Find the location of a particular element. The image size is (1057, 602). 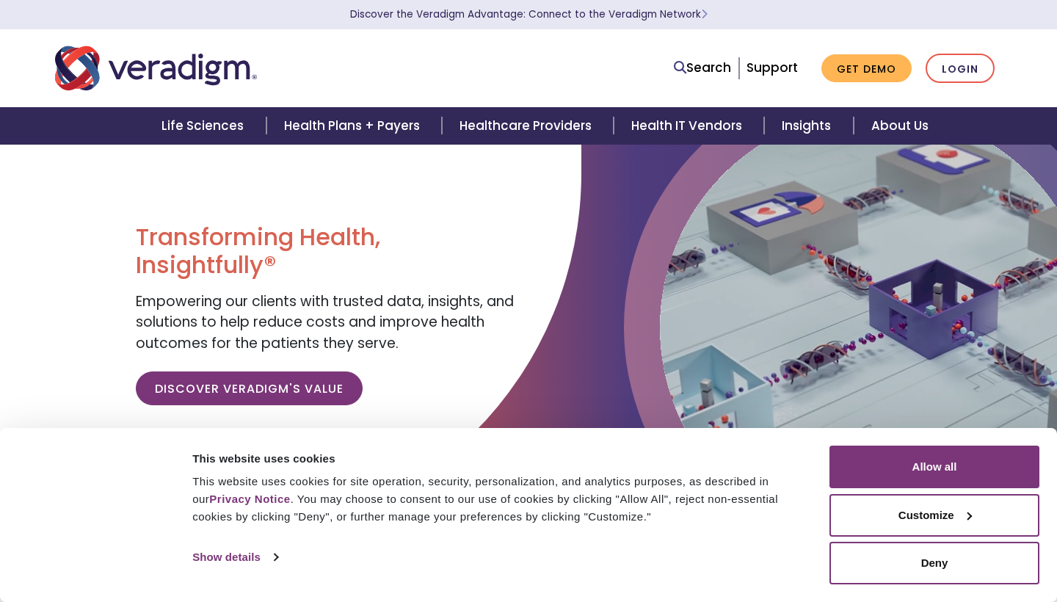

a: Support is located at coordinates (772, 68).